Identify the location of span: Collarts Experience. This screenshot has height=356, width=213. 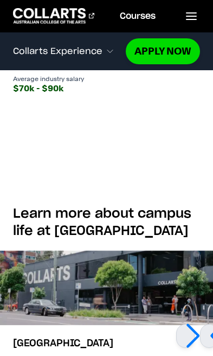
(57, 51).